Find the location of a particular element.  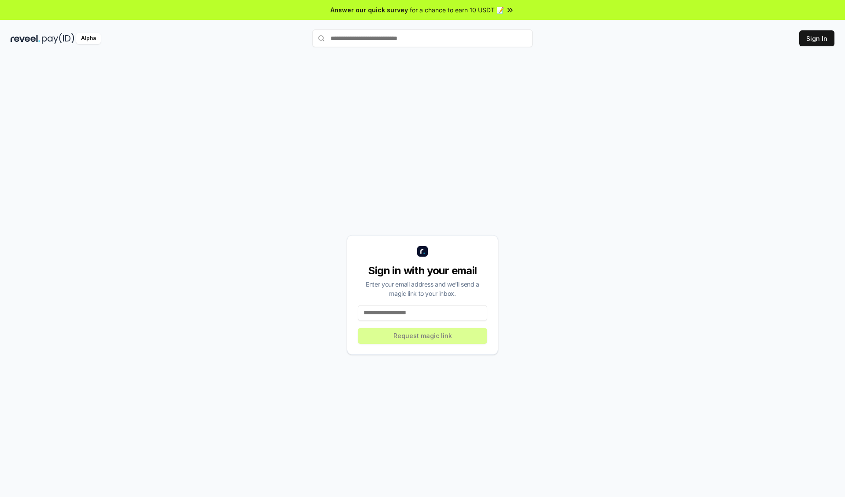

img: logo_small is located at coordinates (422, 251).